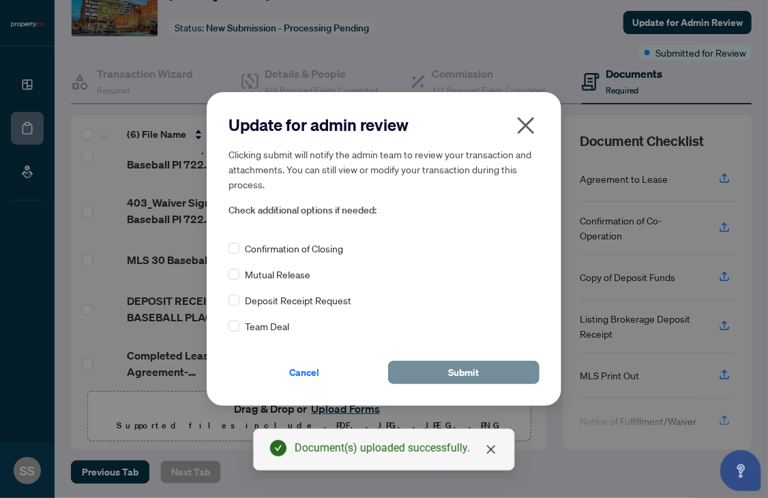 The image size is (768, 498). I want to click on span: check-circle, so click(278, 448).